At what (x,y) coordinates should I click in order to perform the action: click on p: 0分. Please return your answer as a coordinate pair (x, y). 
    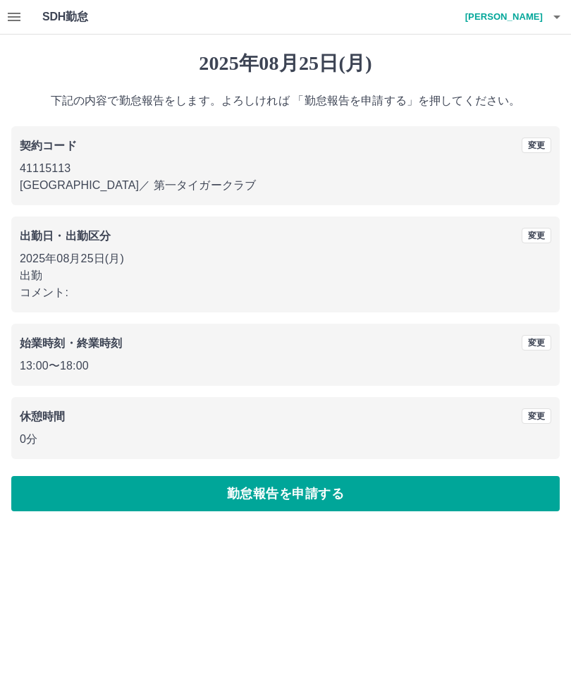
    Looking at the image, I should click on (285, 439).